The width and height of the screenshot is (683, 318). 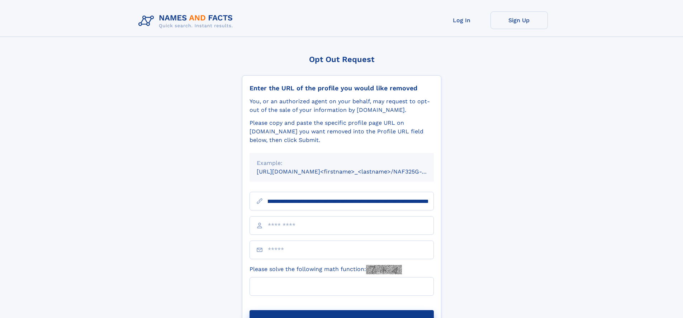 What do you see at coordinates (462, 20) in the screenshot?
I see `a: Log In` at bounding box center [462, 20].